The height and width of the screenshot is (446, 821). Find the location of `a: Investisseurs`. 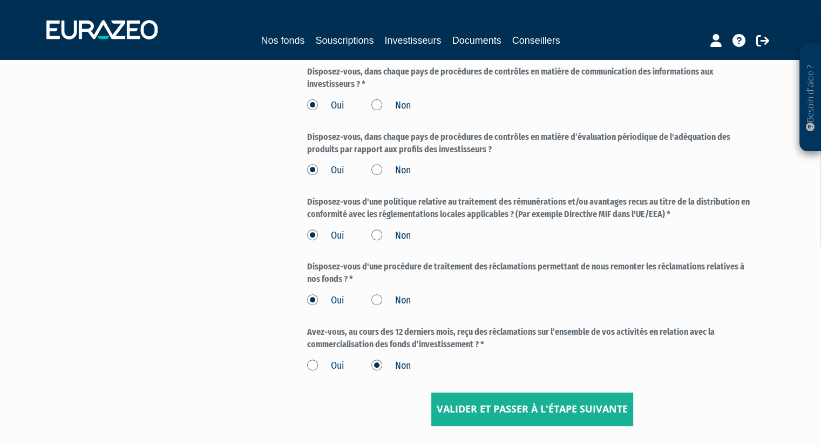

a: Investisseurs is located at coordinates (413, 41).